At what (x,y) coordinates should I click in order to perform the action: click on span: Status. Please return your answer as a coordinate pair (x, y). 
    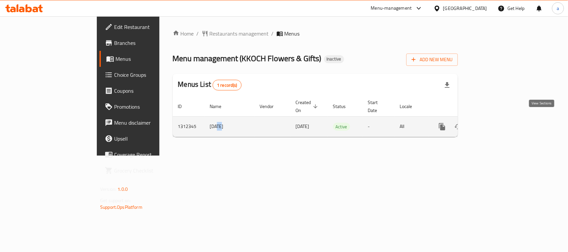
    Looking at the image, I should click on (344, 107).